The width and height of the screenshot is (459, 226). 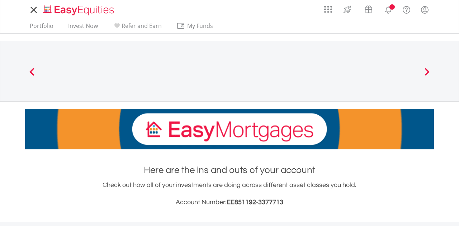 I want to click on a: Portfolio, so click(x=42, y=28).